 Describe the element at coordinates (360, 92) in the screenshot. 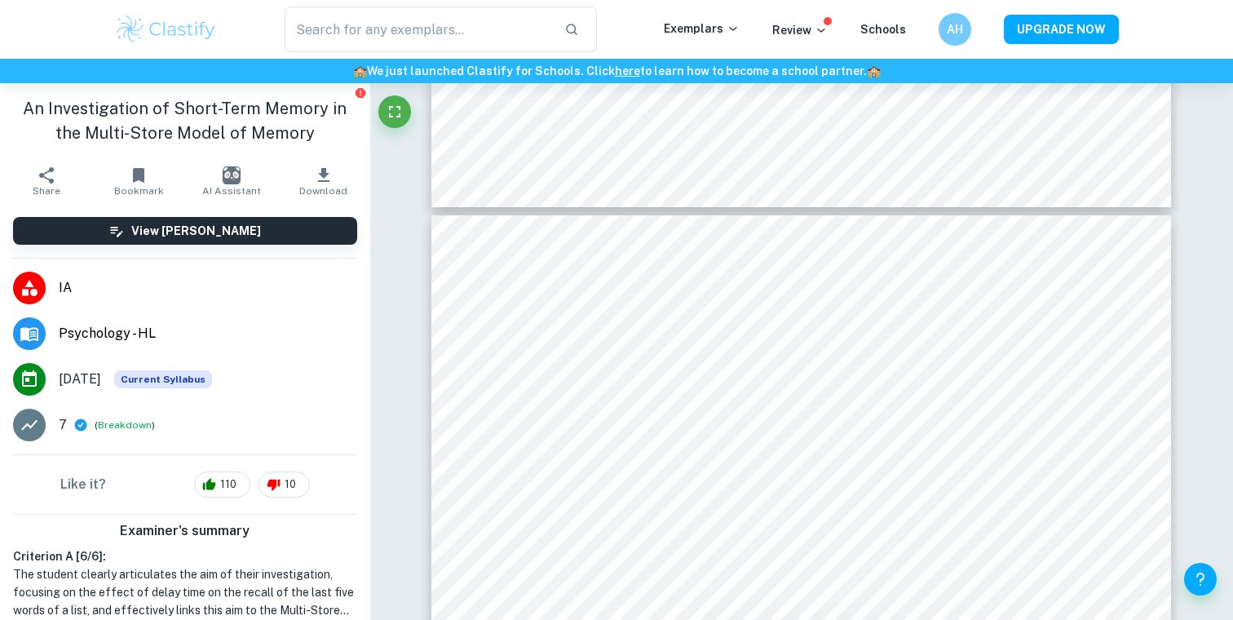

I see `button: Report issue` at that location.